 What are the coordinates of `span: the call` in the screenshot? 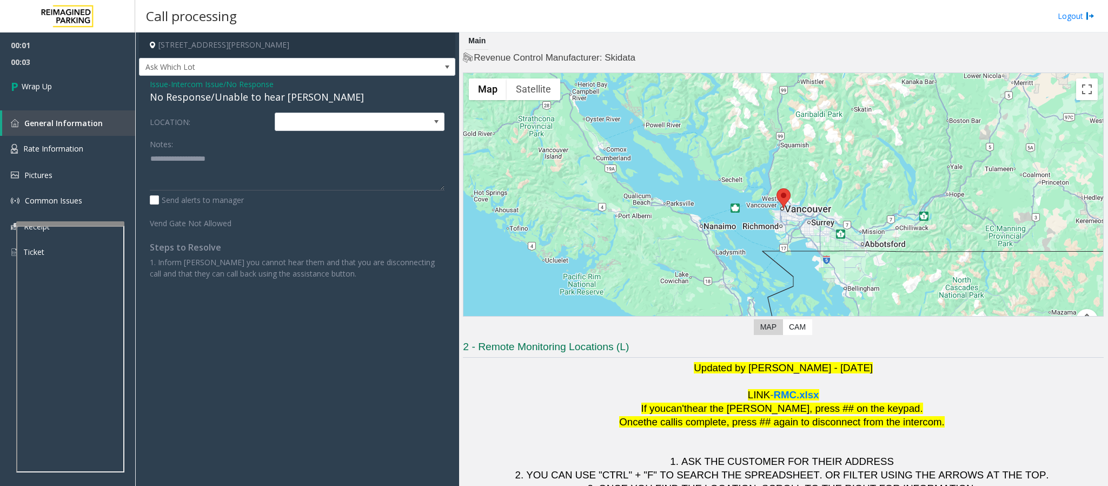 It's located at (659, 421).